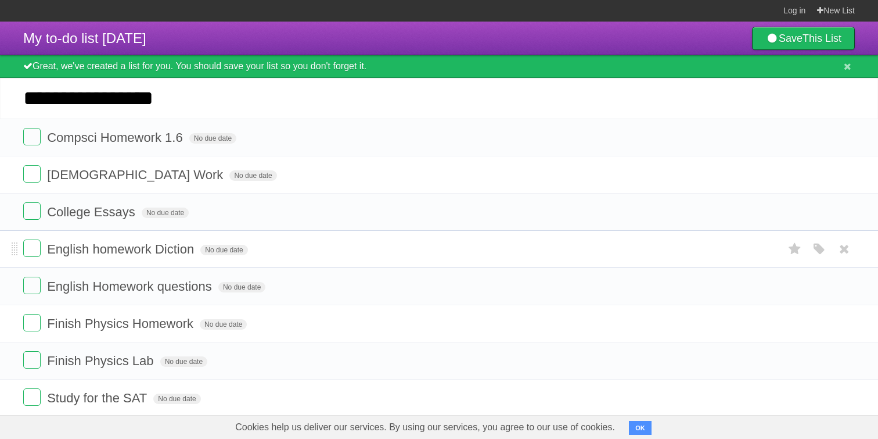  I want to click on span: English homework Diction, so click(122, 249).